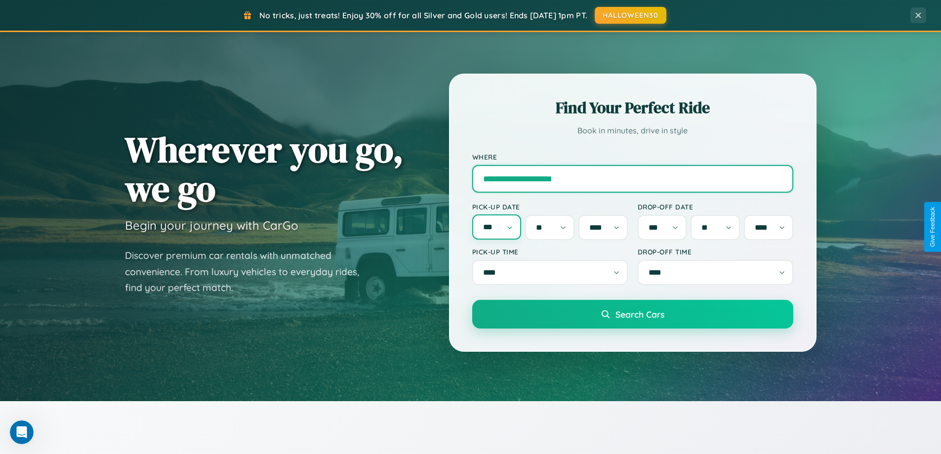 The height and width of the screenshot is (454, 941). Describe the element at coordinates (630, 15) in the screenshot. I see `button: HALLOWEEN30` at that location.